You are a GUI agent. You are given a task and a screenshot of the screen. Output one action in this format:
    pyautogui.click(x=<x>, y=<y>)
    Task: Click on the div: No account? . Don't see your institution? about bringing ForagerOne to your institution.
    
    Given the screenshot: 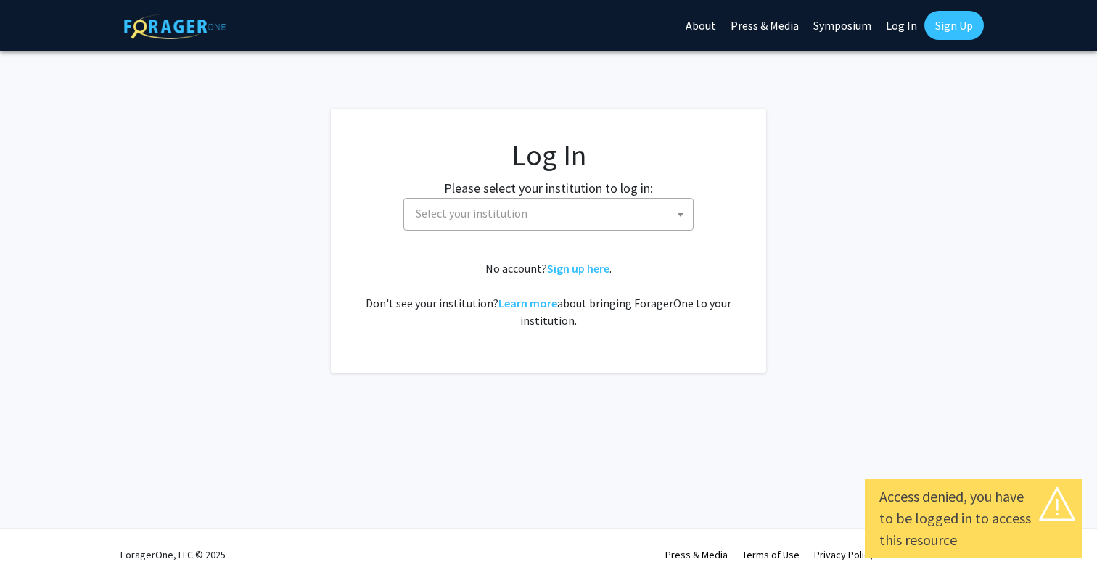 What is the action you would take?
    pyautogui.click(x=549, y=295)
    